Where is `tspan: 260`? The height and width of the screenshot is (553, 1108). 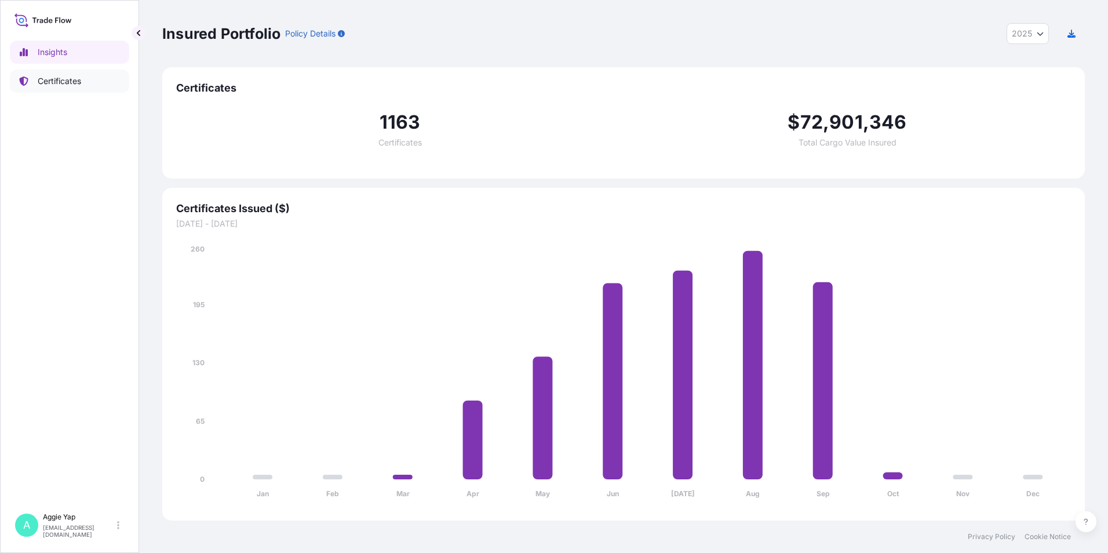 tspan: 260 is located at coordinates (198, 249).